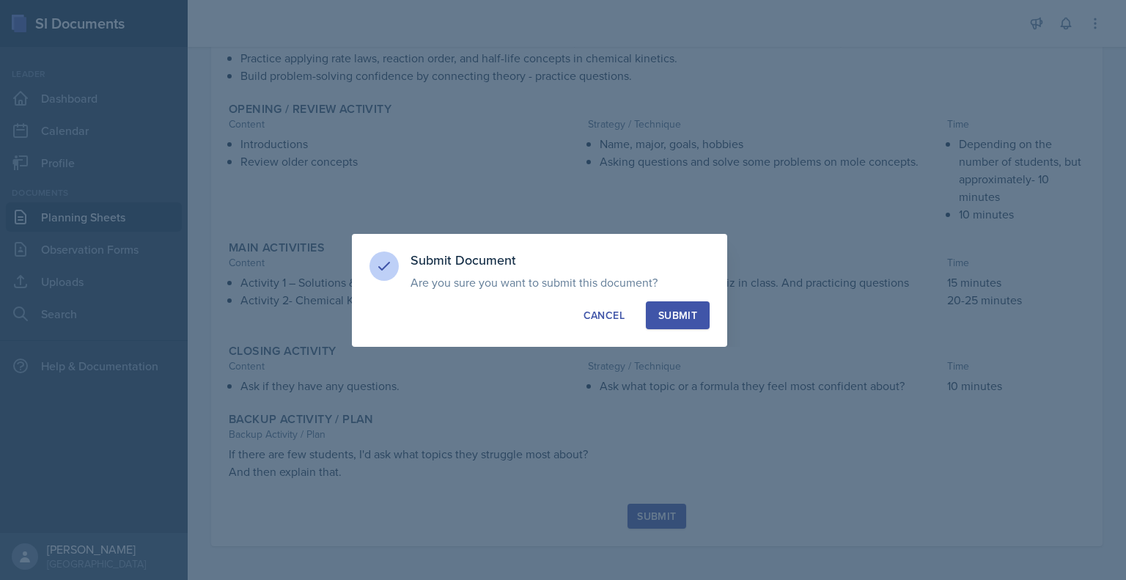  Describe the element at coordinates (604, 315) in the screenshot. I see `div: Cancel` at that location.